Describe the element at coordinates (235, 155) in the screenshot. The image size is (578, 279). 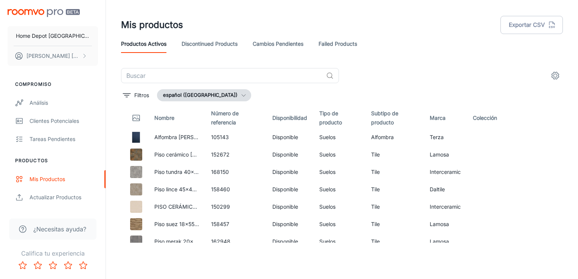
I see `td: 152672` at that location.